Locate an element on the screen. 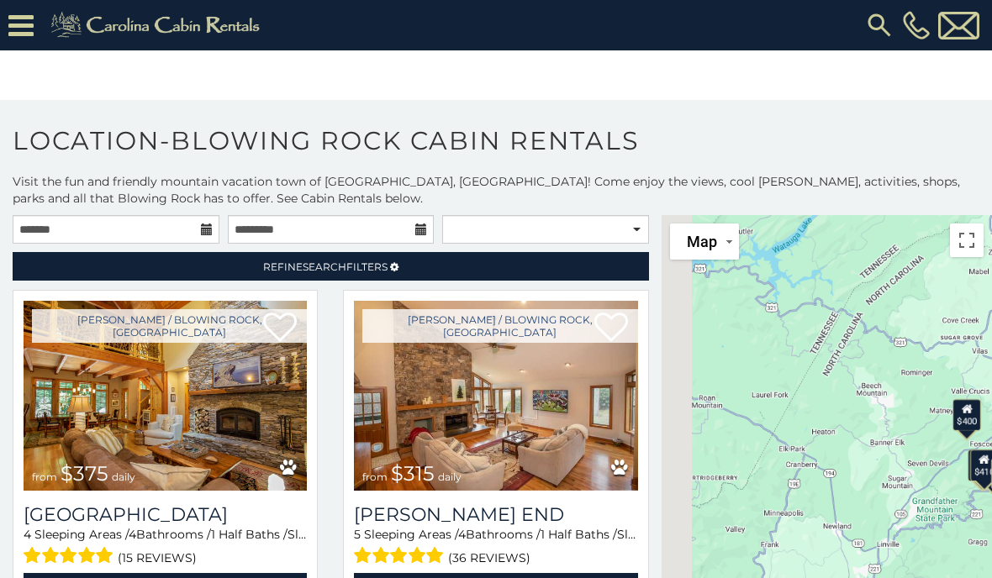 The height and width of the screenshot is (578, 992). img: 1714397922_thumbnail.jpeg is located at coordinates (165, 396).